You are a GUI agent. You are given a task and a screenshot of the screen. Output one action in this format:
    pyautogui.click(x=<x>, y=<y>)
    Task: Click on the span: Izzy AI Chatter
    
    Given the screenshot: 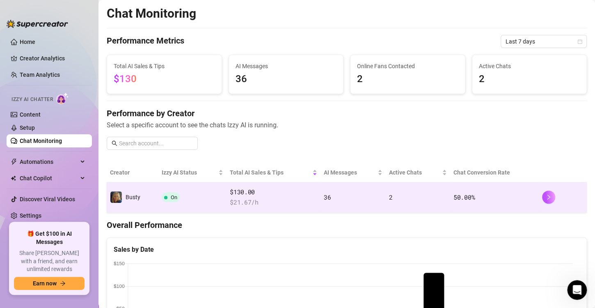 What is the action you would take?
    pyautogui.click(x=32, y=99)
    